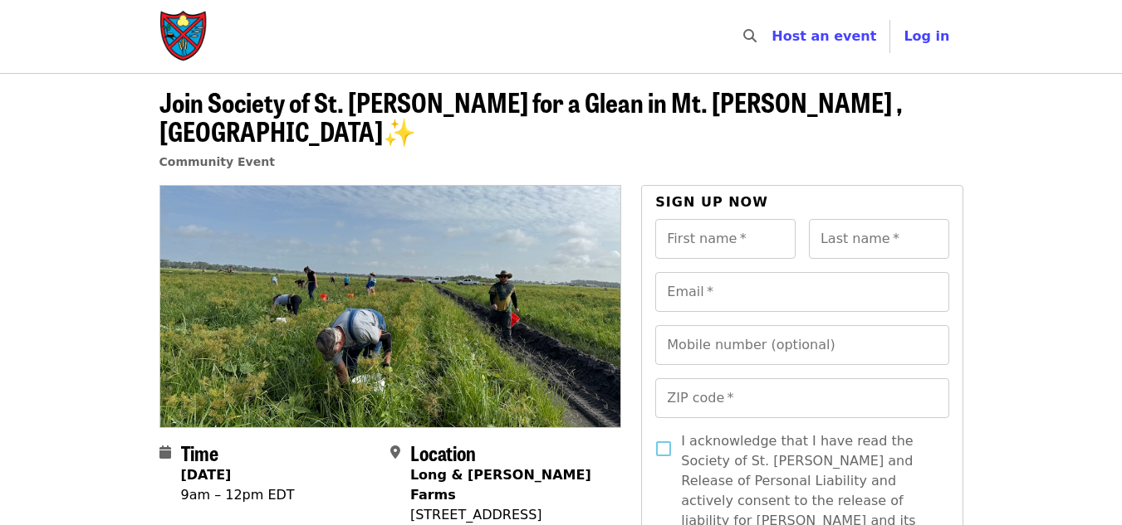 The image size is (1122, 525). Describe the element at coordinates (801, 345) in the screenshot. I see `input: Mobile number (optional)` at that location.